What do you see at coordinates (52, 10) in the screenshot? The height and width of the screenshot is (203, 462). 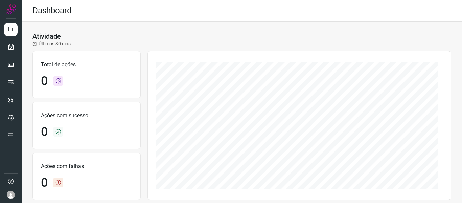 I see `h2: Dashboard` at bounding box center [52, 10].